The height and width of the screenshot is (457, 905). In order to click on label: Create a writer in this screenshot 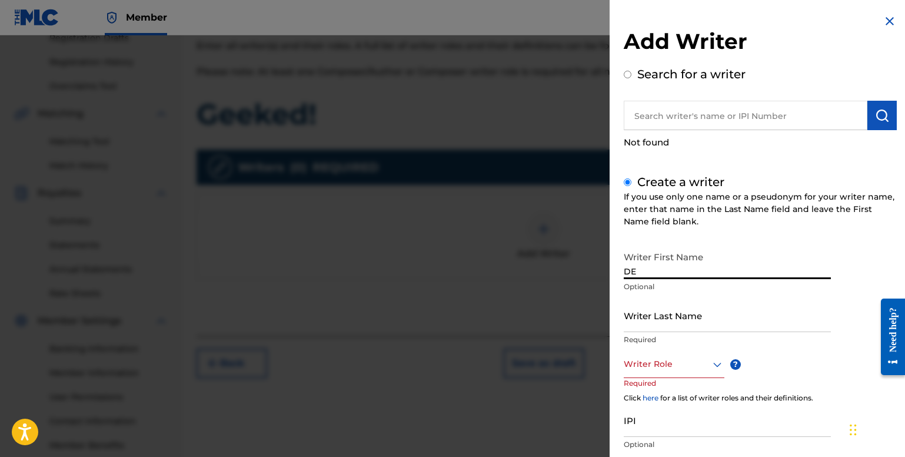, I will do `click(681, 182)`.